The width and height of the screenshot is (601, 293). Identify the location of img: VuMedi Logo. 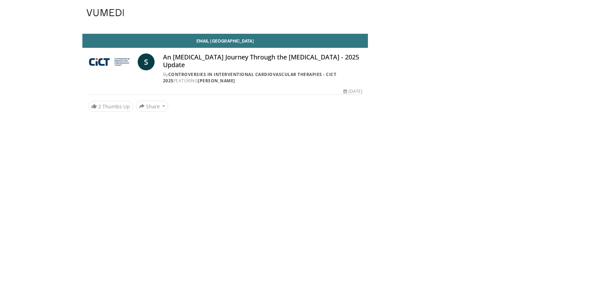
(105, 13).